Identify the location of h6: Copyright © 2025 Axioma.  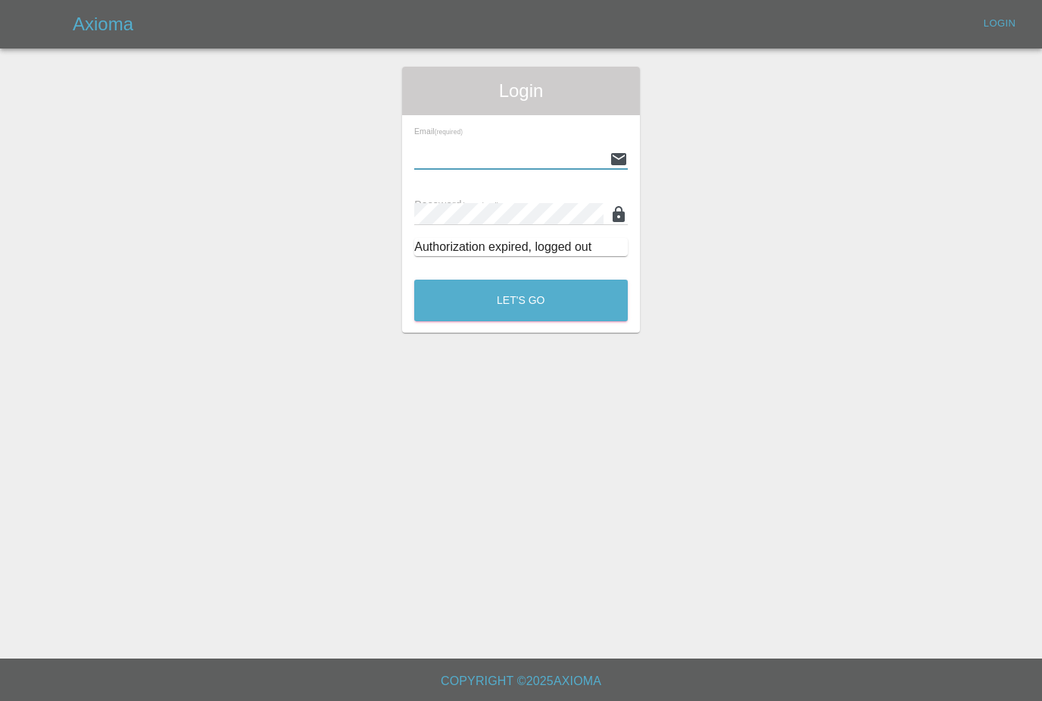
(521, 681).